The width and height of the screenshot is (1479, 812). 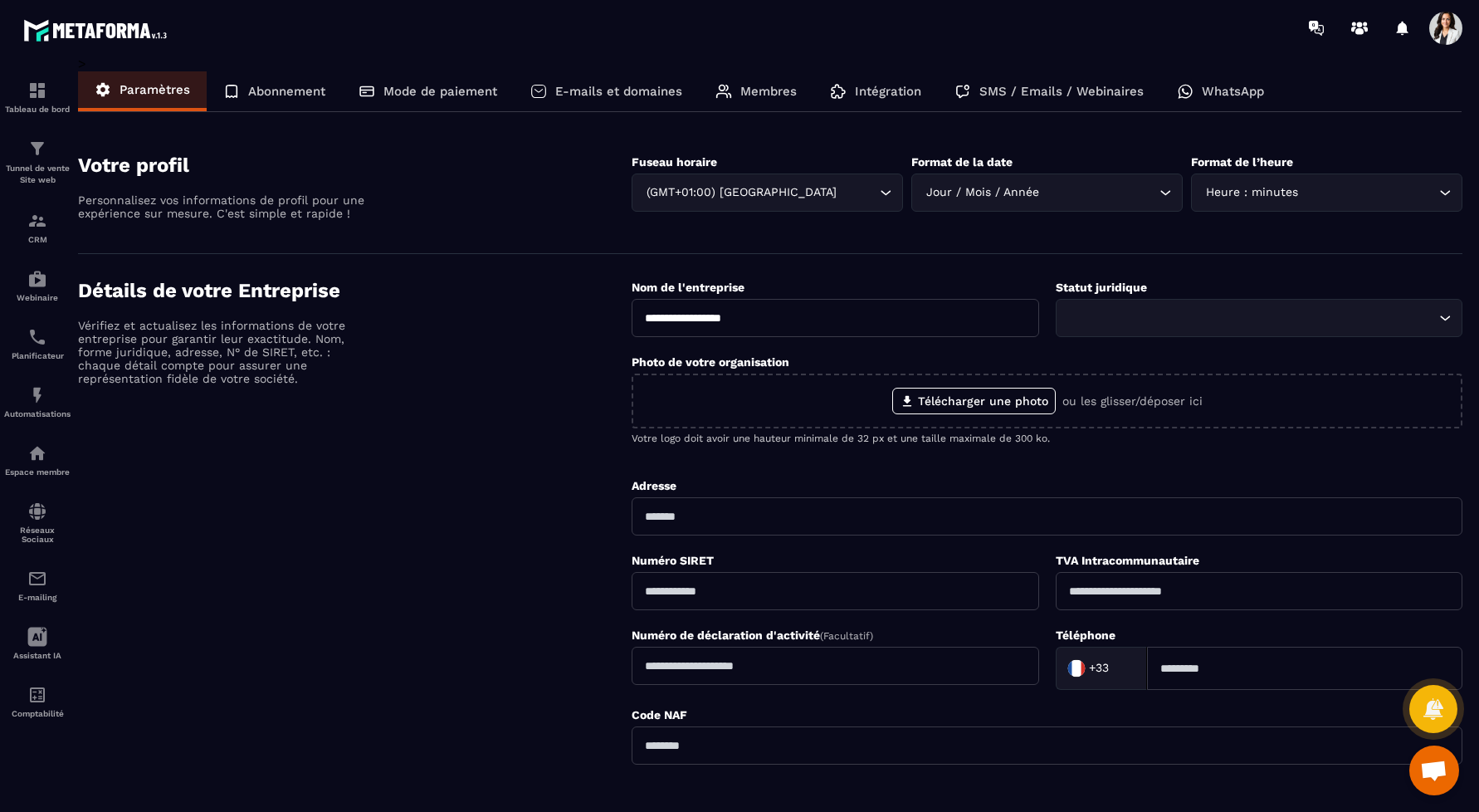 I want to click on img: email, so click(x=37, y=578).